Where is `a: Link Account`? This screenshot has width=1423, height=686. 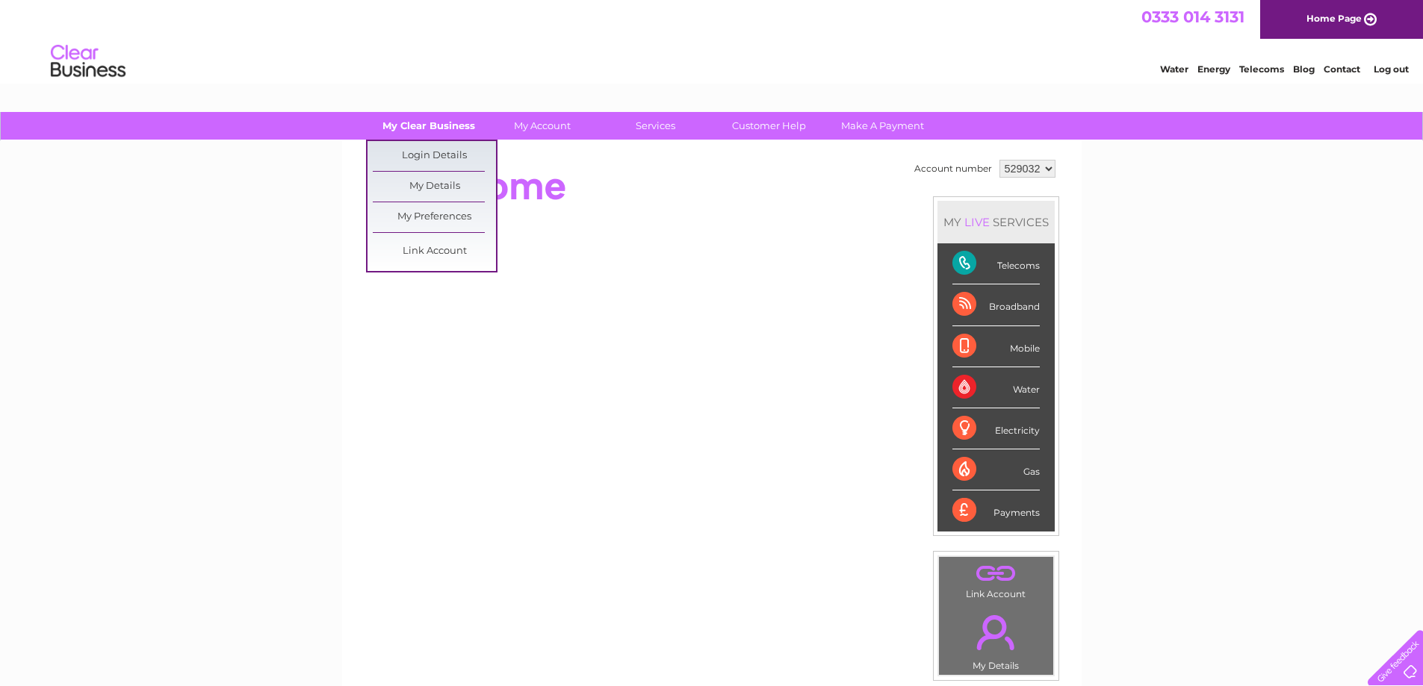 a: Link Account is located at coordinates (434, 252).